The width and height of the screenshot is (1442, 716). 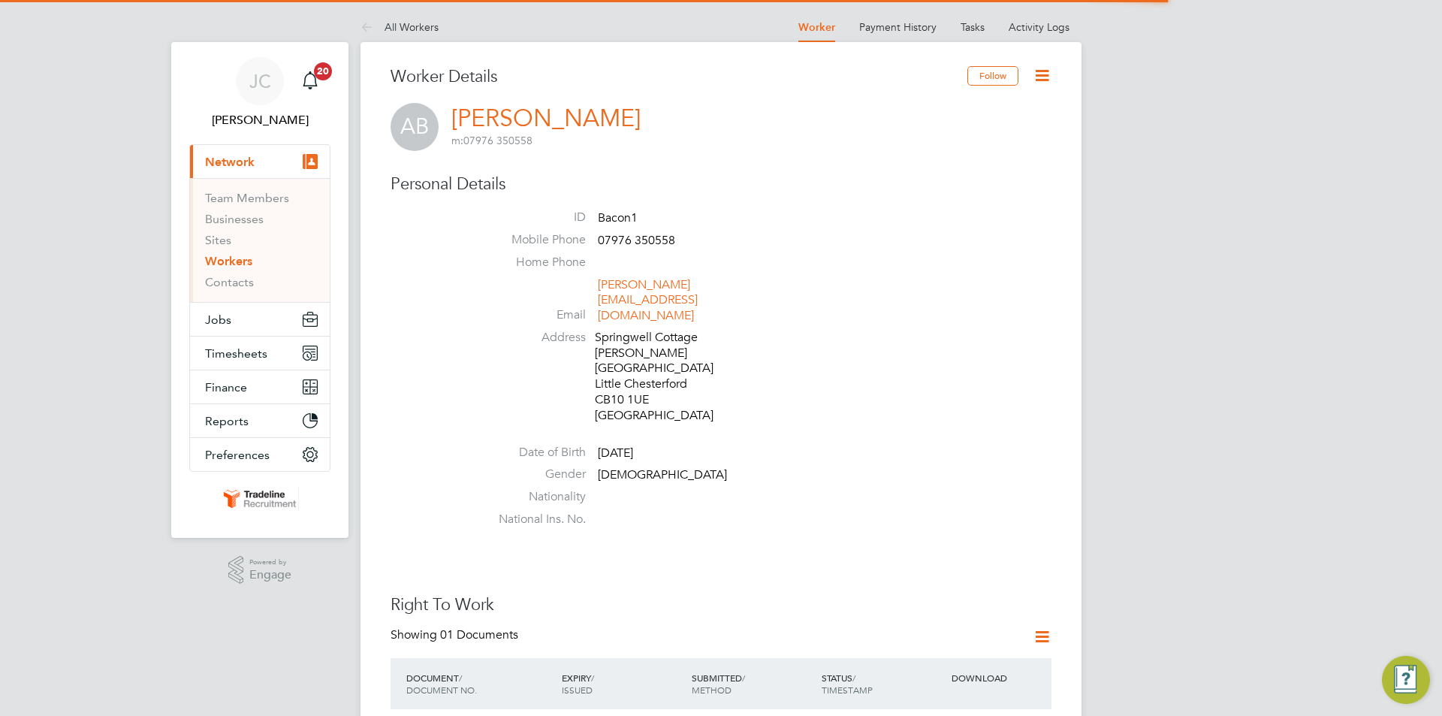 What do you see at coordinates (260, 120) in the screenshot?
I see `span: Jack Cordell` at bounding box center [260, 120].